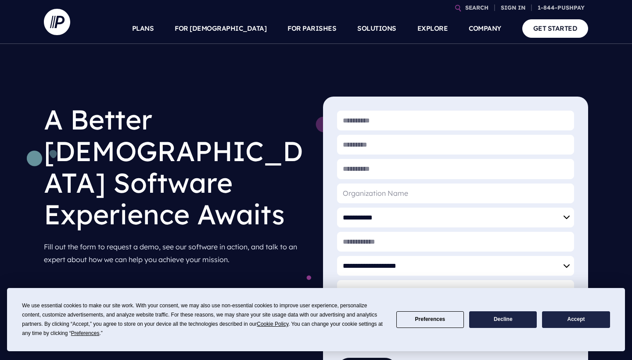  Describe the element at coordinates (311, 29) in the screenshot. I see `a: FOR PARISHES` at that location.